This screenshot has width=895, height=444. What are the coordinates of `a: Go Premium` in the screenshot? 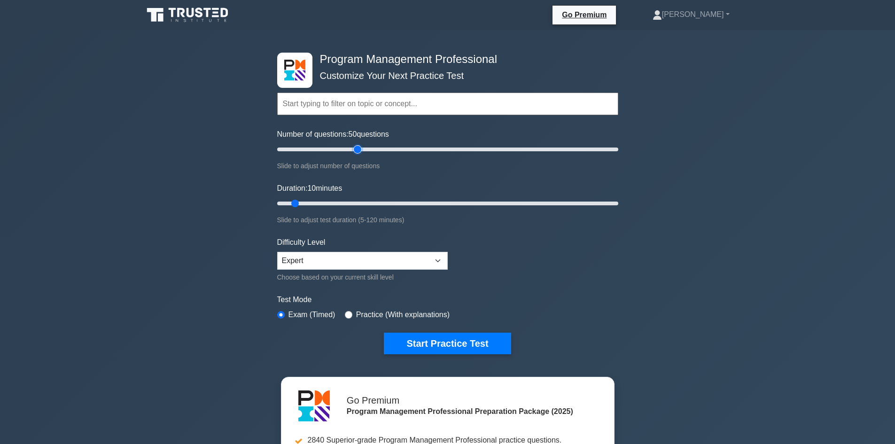 It's located at (584, 15).